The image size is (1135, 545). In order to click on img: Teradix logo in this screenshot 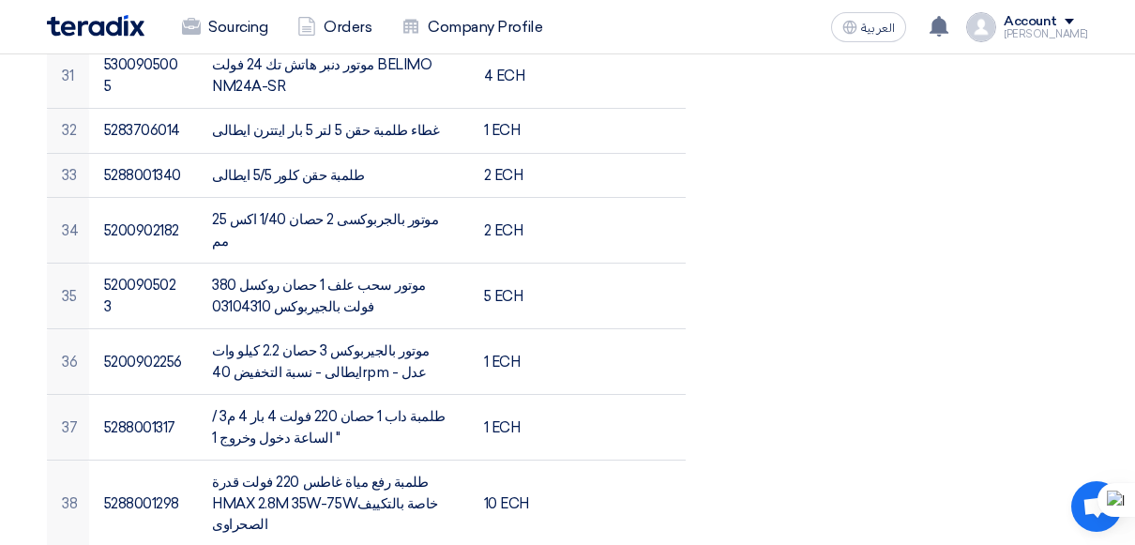, I will do `click(96, 25)`.